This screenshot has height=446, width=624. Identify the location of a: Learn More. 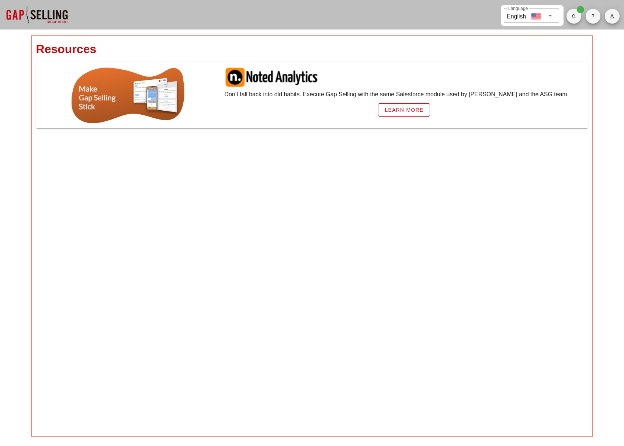
(404, 110).